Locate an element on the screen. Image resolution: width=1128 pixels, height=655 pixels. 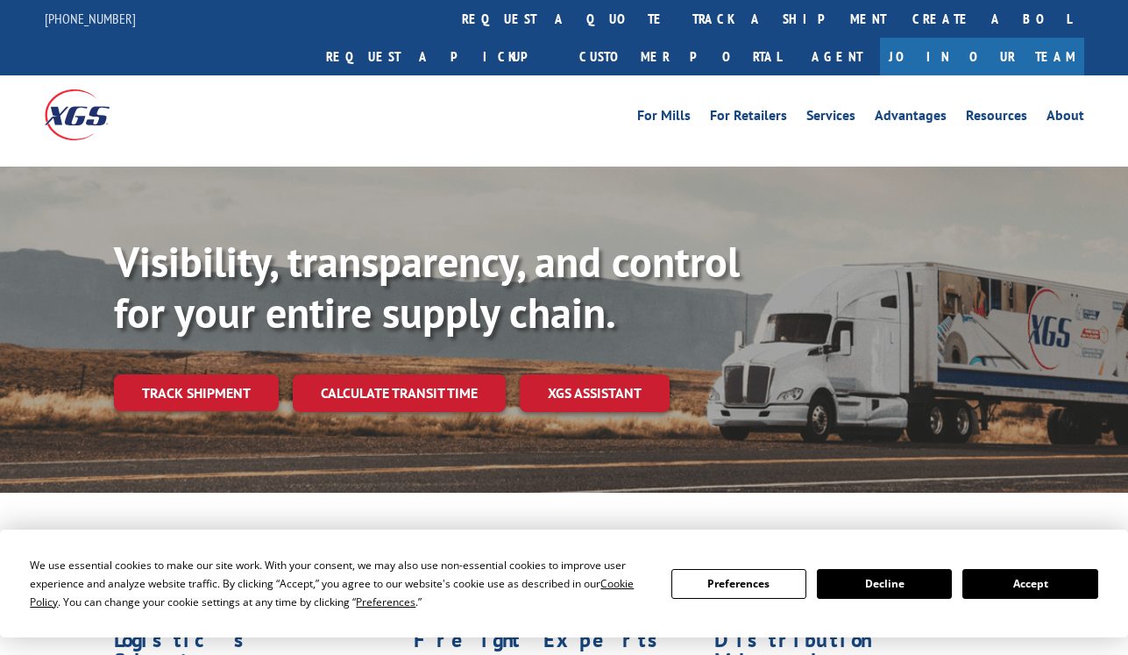
span: Preferences is located at coordinates (386, 601).